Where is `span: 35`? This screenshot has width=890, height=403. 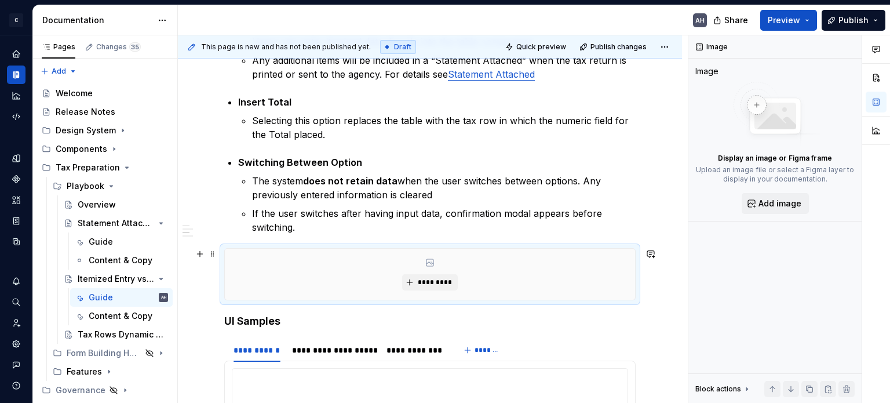
span: 35 is located at coordinates (135, 47).